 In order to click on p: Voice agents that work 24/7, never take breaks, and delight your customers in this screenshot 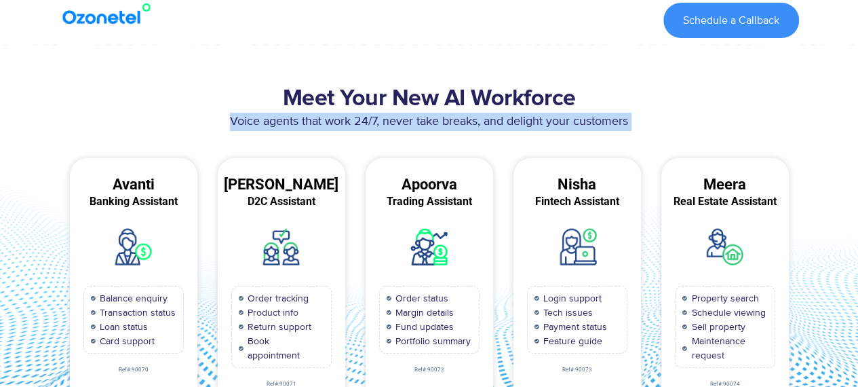, I will do `click(429, 121)`.